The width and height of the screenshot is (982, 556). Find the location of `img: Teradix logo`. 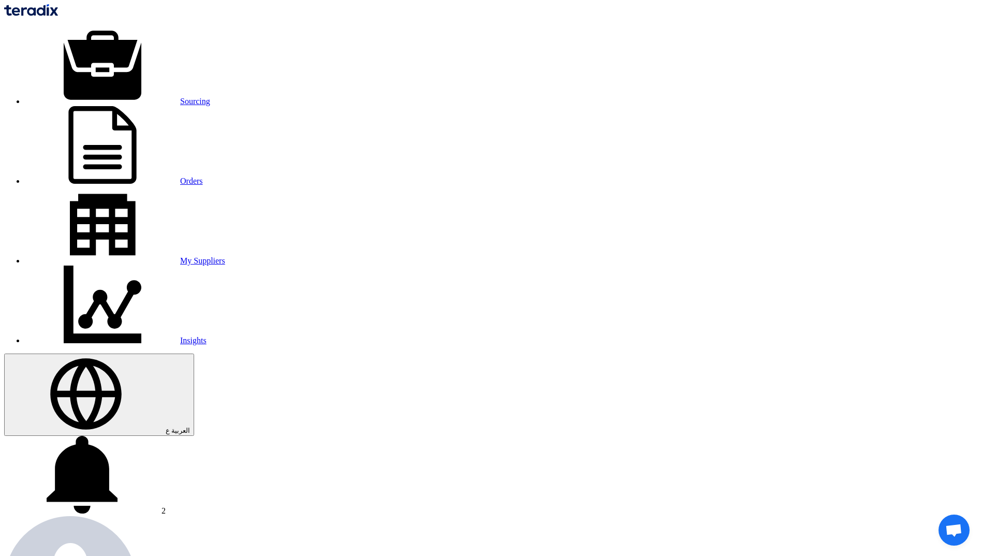

img: Teradix logo is located at coordinates (31, 10).